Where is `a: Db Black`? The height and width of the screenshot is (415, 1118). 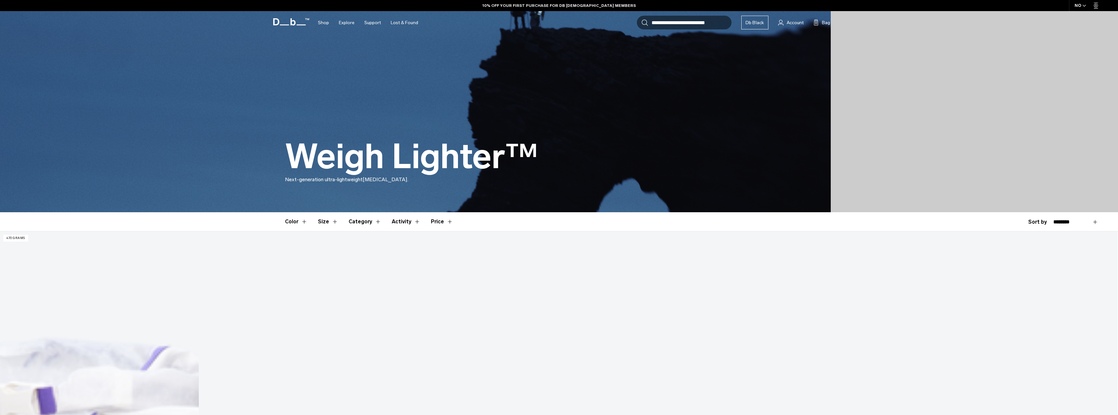 a: Db Black is located at coordinates (755, 23).